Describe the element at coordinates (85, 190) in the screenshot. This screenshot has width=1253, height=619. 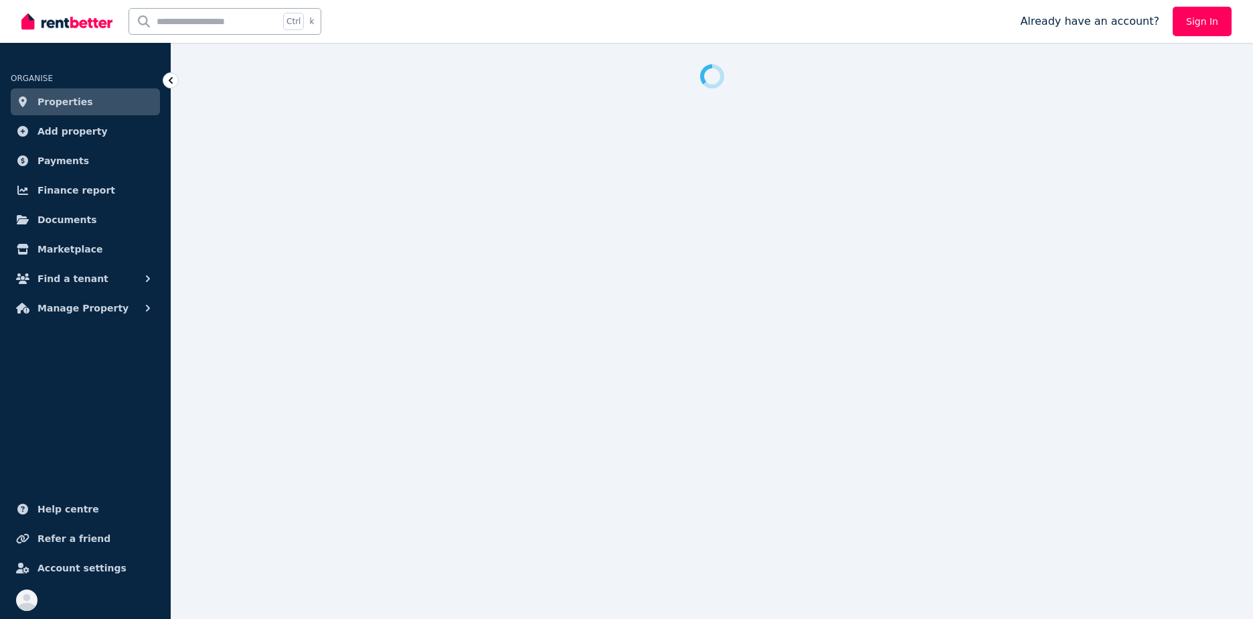
I see `a: Finance report` at that location.